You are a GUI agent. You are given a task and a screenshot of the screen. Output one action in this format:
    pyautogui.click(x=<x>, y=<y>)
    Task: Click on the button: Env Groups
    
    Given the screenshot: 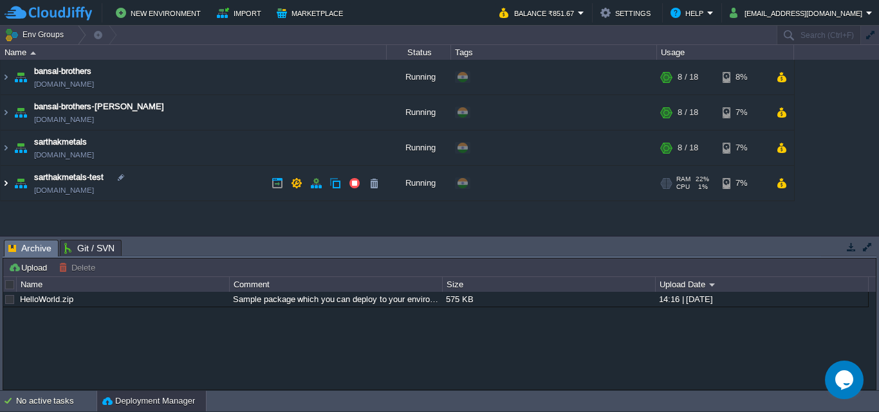 What is the action you would take?
    pyautogui.click(x=36, y=35)
    